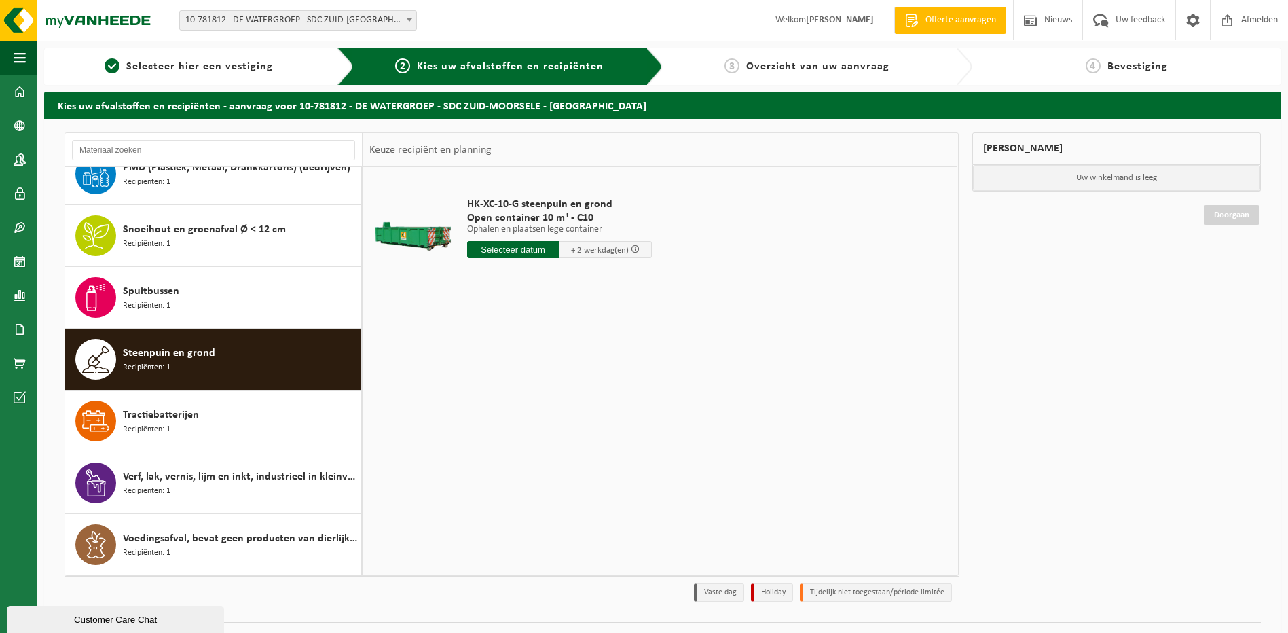 The width and height of the screenshot is (1288, 633). Describe the element at coordinates (1137, 67) in the screenshot. I see `span: Bevestiging` at that location.